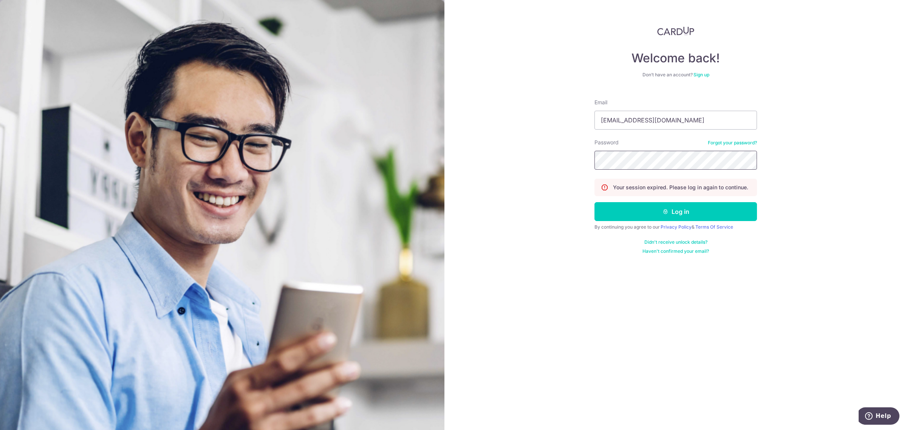 The width and height of the screenshot is (907, 430). What do you see at coordinates (607, 142) in the screenshot?
I see `label: Password` at bounding box center [607, 142].